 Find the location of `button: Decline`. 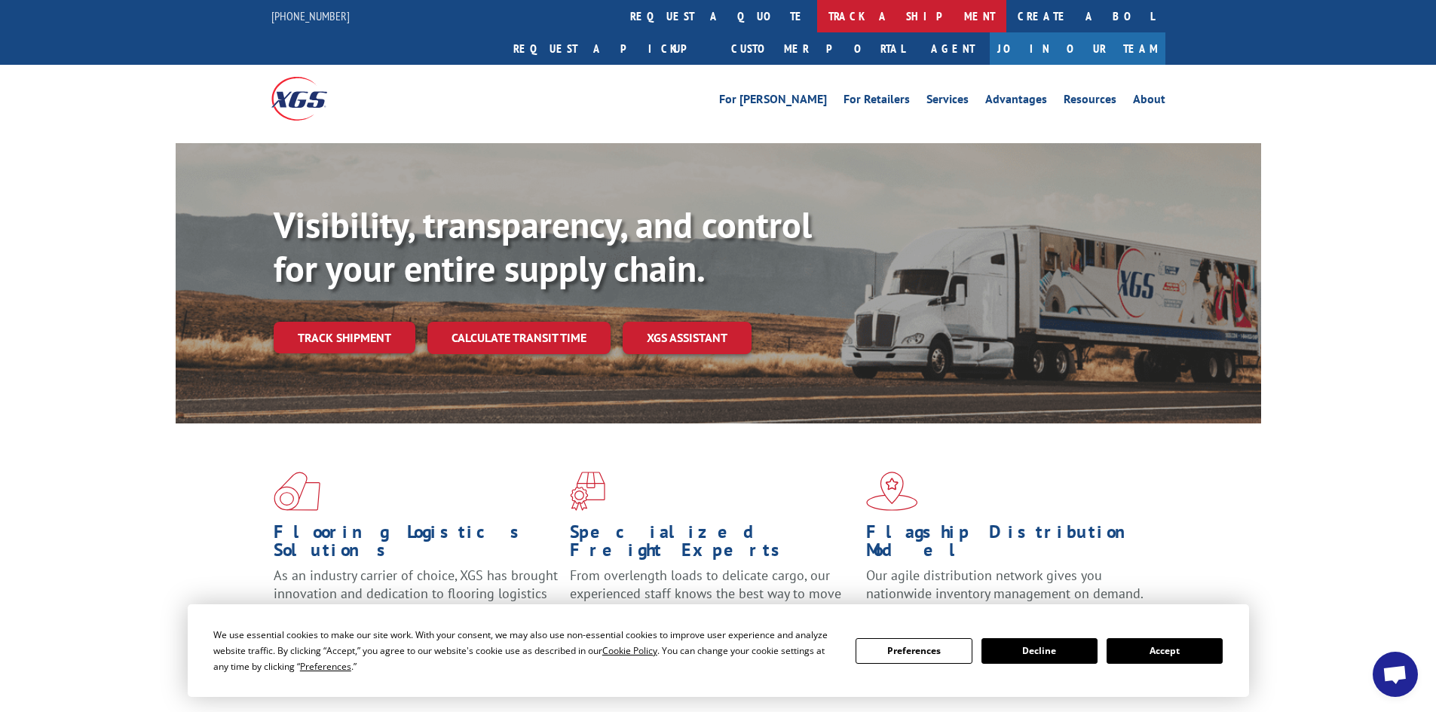

button: Decline is located at coordinates (1039, 651).